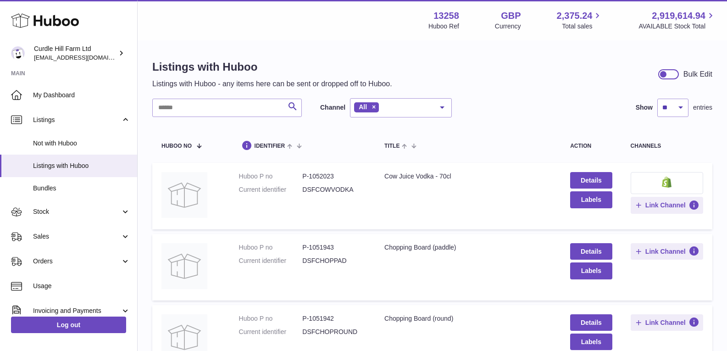 The height and width of the screenshot is (351, 727). Describe the element at coordinates (666, 182) in the screenshot. I see `img: shopify-small.png` at that location.